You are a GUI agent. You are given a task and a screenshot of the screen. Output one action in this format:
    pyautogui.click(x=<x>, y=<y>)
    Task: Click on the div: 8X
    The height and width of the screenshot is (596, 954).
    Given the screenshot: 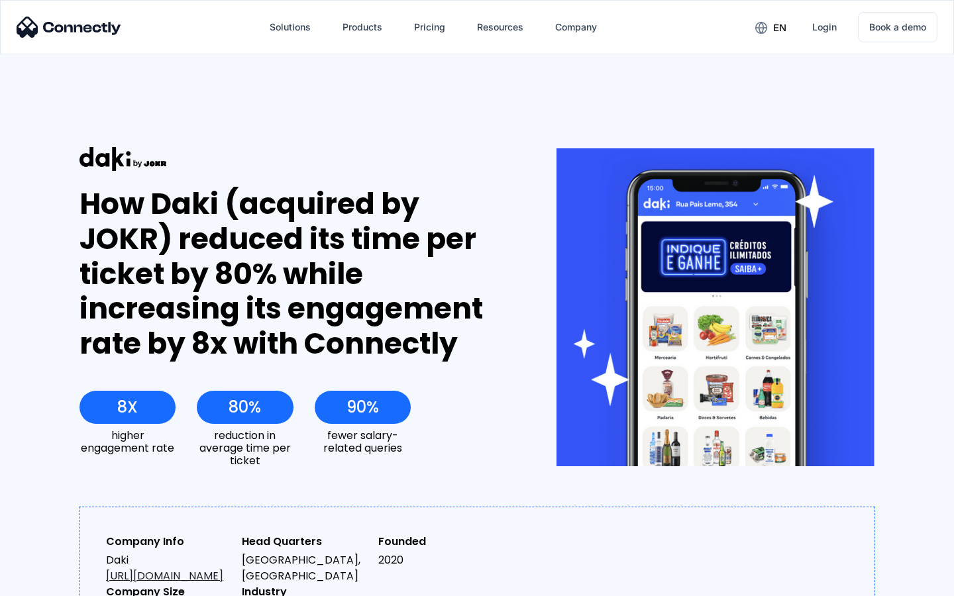 What is the action you would take?
    pyautogui.click(x=127, y=407)
    